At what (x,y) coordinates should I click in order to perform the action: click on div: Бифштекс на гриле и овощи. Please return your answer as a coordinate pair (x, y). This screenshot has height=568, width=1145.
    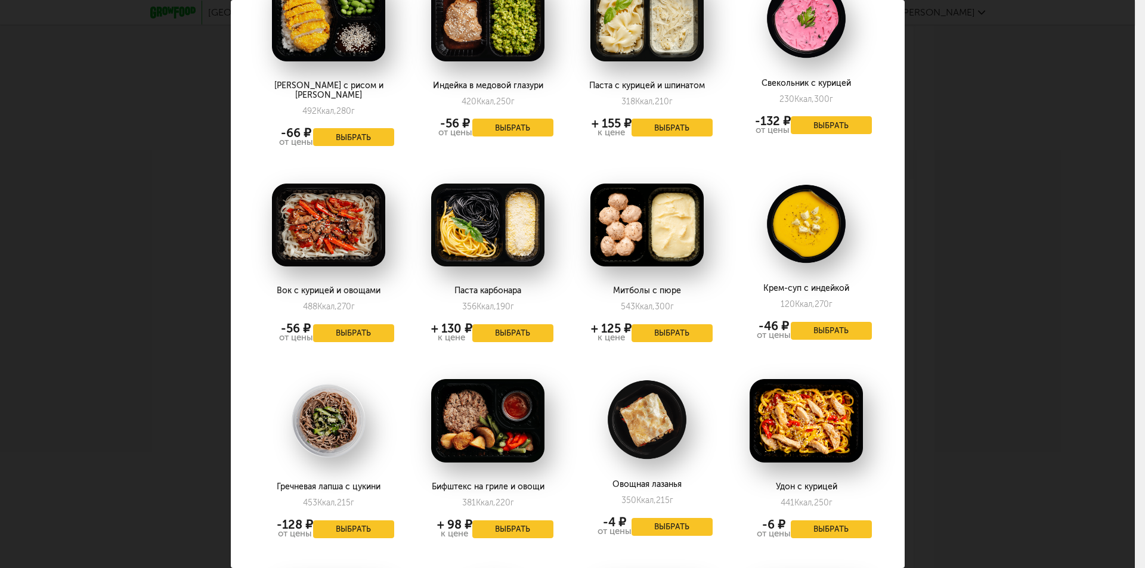
    Looking at the image, I should click on (487, 487).